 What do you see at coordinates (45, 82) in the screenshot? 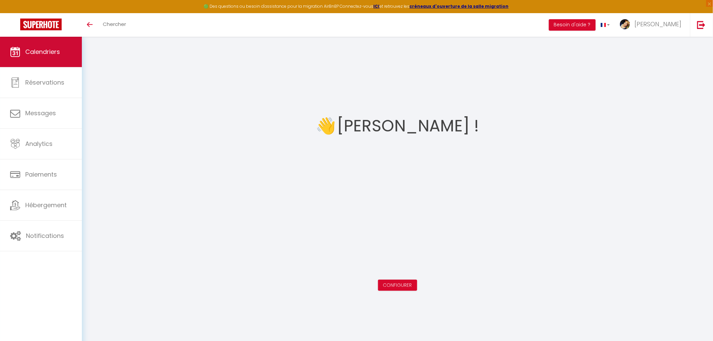
I see `span: Réservations` at bounding box center [45, 82].